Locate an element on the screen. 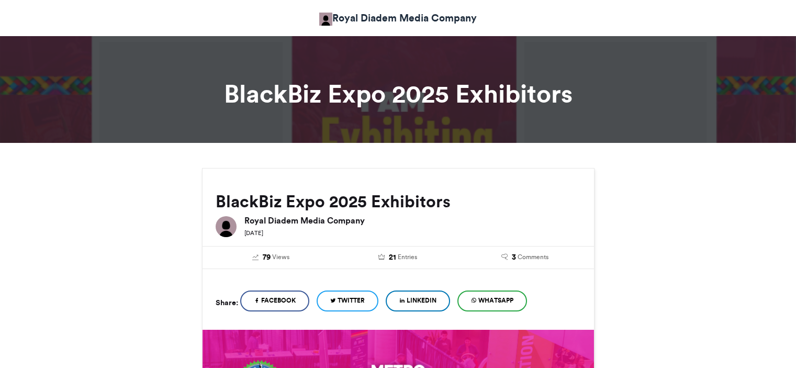  h2: BlackBiz Expo 2025 Exhibitors is located at coordinates (398, 202).